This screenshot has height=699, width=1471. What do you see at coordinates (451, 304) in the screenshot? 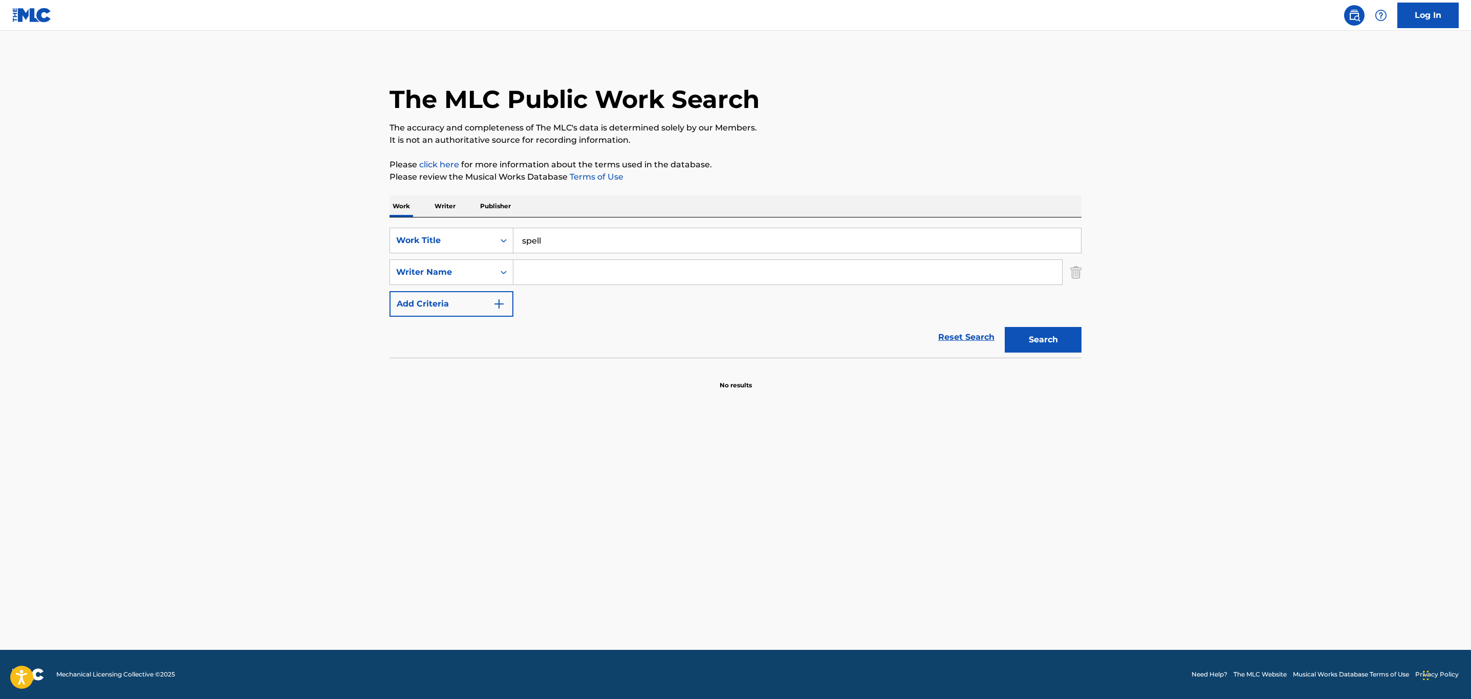
I see `button: Add Criteria` at bounding box center [451, 304].